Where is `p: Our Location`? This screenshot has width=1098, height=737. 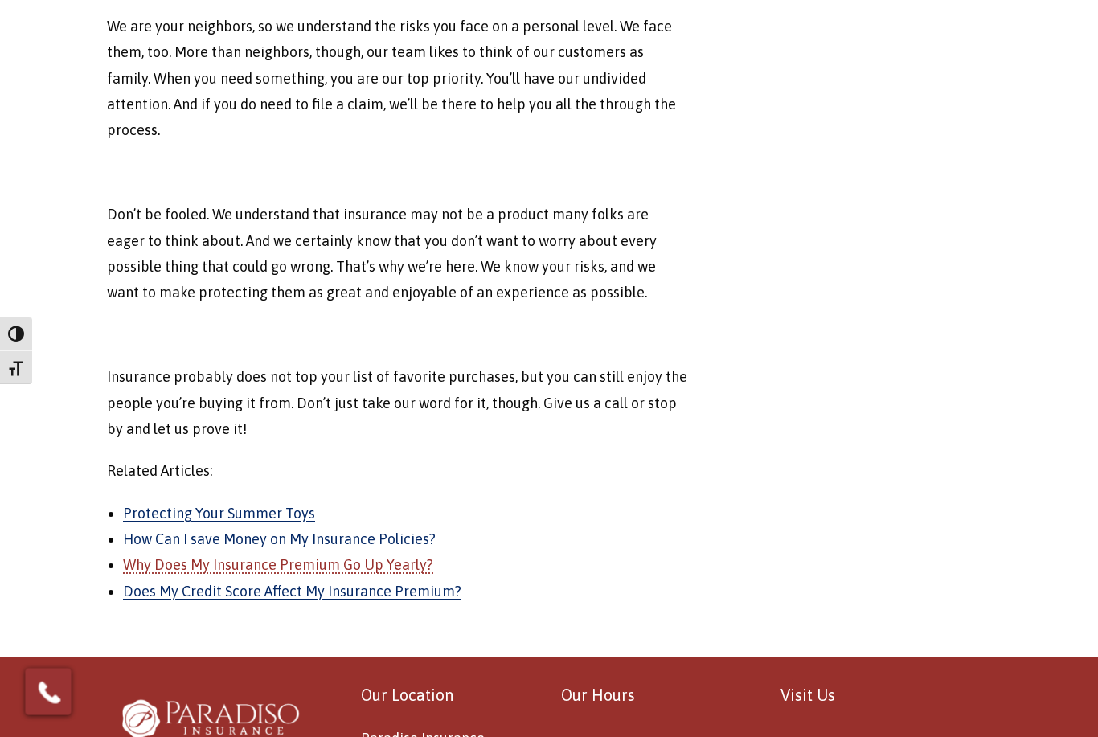
p: Our Location is located at coordinates (449, 696).